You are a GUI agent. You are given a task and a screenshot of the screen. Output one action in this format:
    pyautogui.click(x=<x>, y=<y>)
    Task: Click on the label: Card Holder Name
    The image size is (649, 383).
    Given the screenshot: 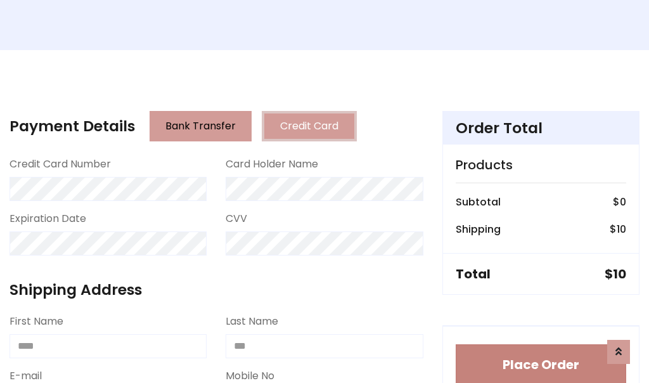 What is the action you would take?
    pyautogui.click(x=272, y=164)
    